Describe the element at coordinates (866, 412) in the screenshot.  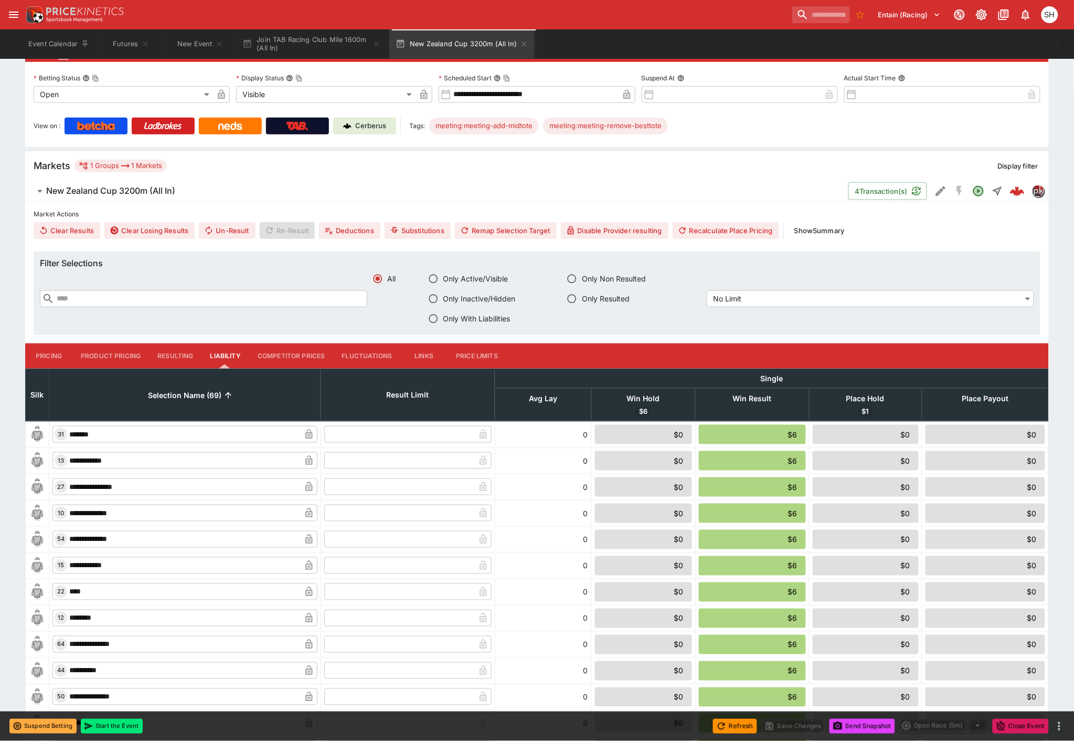
I see `span: $1` at that location.